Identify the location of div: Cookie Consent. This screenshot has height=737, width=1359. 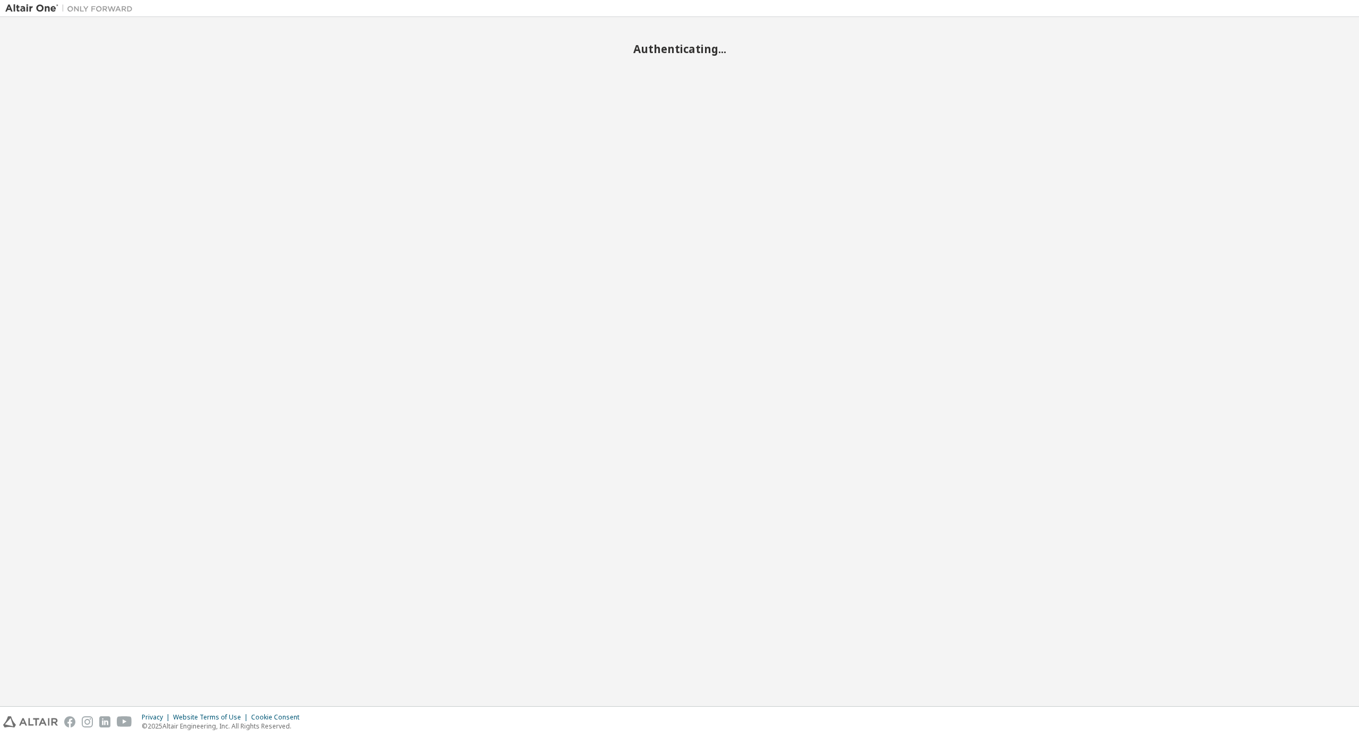
(278, 717).